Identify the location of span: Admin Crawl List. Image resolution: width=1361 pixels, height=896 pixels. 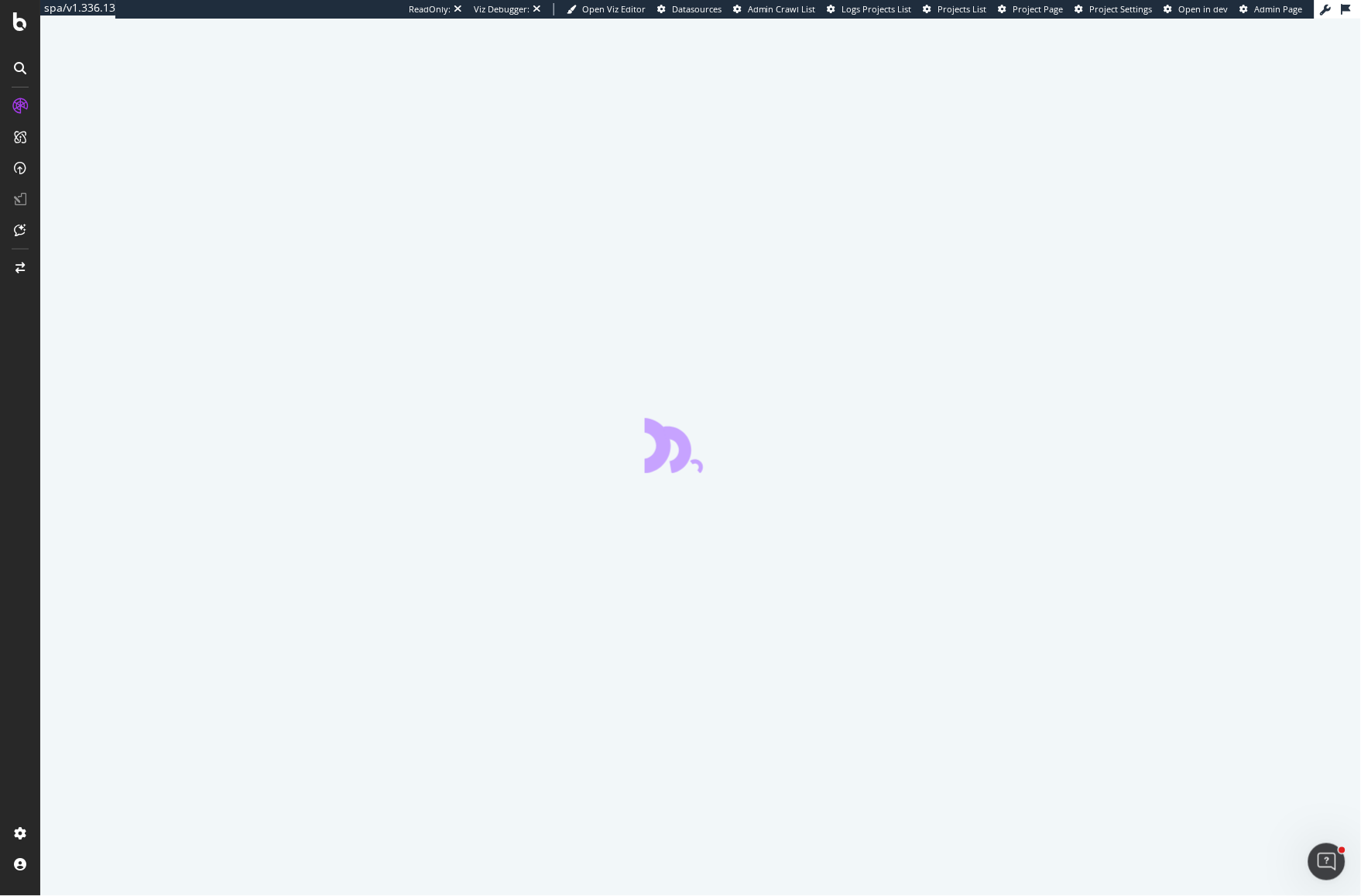
(782, 9).